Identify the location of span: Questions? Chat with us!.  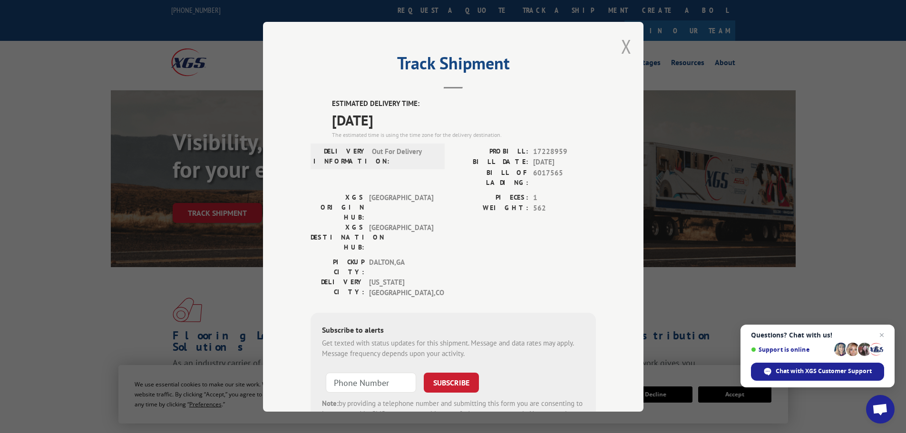
(818, 335).